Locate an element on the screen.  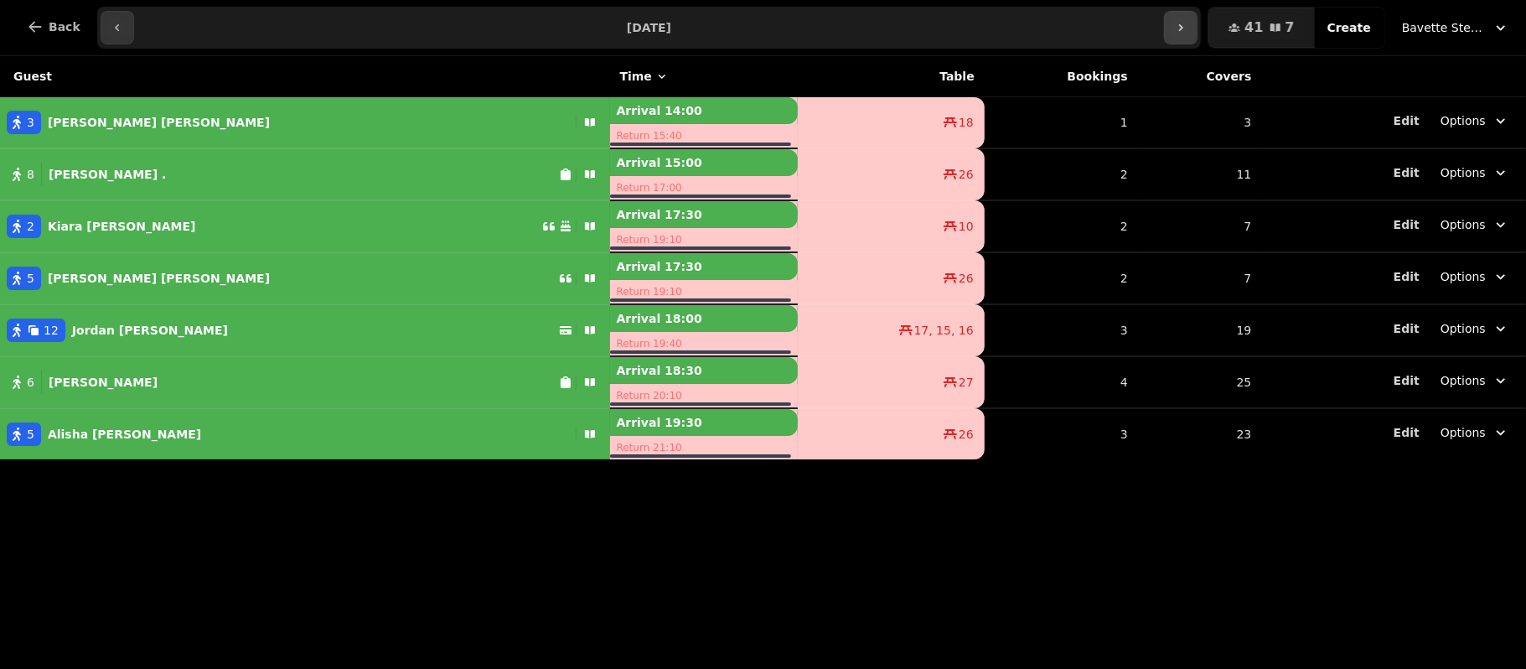
td: 25 is located at coordinates (1200, 382).